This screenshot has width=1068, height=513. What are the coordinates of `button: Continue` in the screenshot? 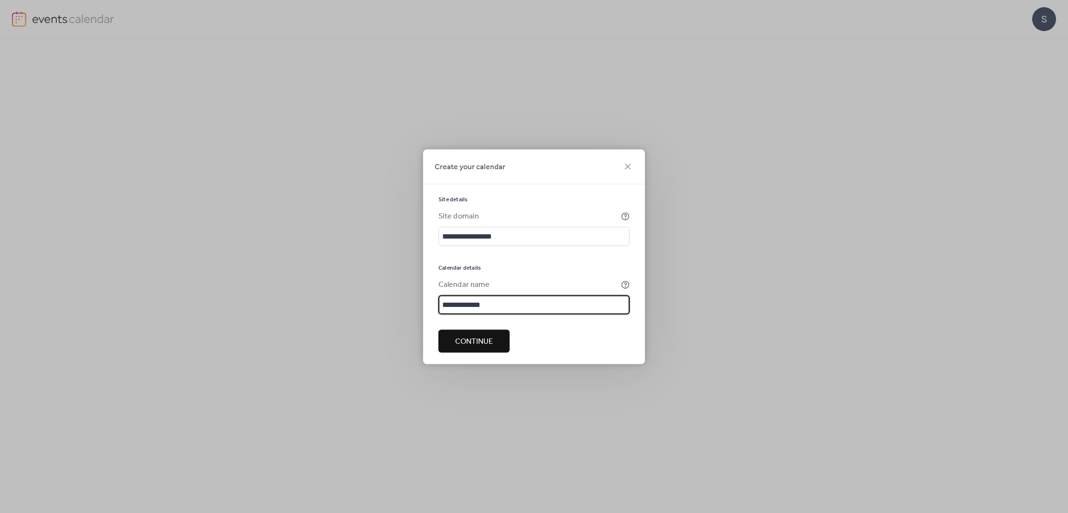 It's located at (474, 341).